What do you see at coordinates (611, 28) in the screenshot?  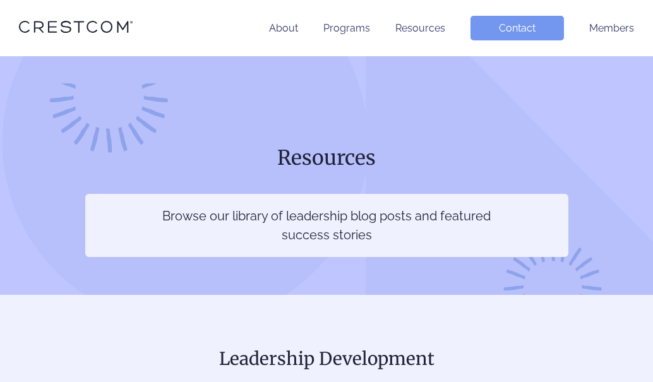 I see `a: Members` at bounding box center [611, 28].